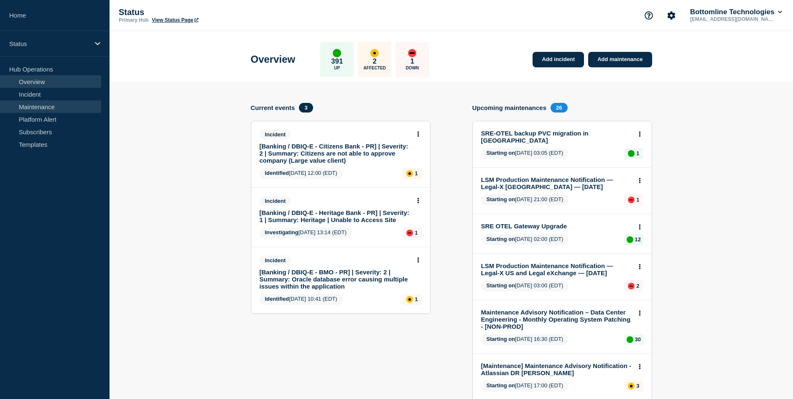  What do you see at coordinates (175, 20) in the screenshot?
I see `a: View Status Page` at bounding box center [175, 20].